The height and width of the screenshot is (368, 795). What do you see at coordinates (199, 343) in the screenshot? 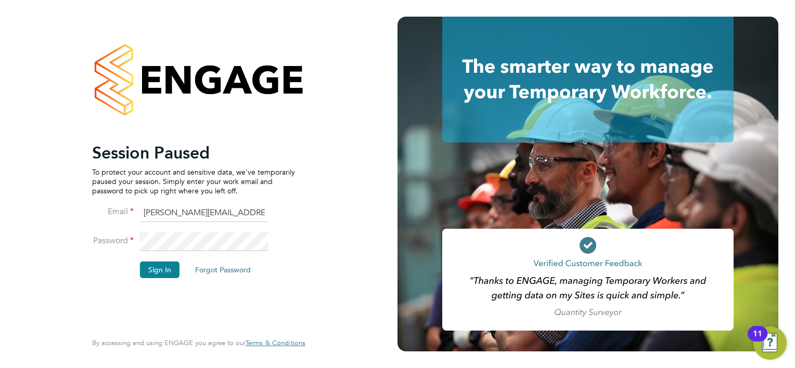
I see `span: By accessing and using ENGAGE you agree to our` at bounding box center [199, 343].